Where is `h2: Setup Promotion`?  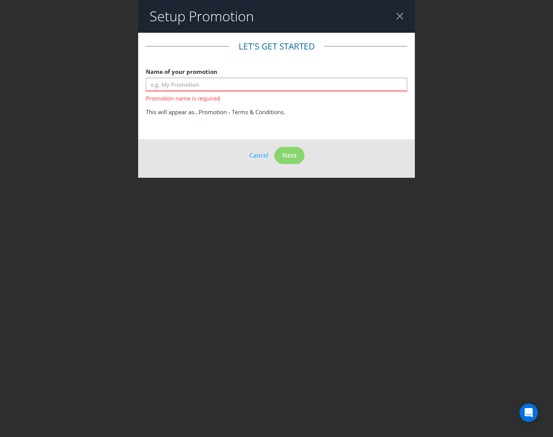
h2: Setup Promotion is located at coordinates (202, 16).